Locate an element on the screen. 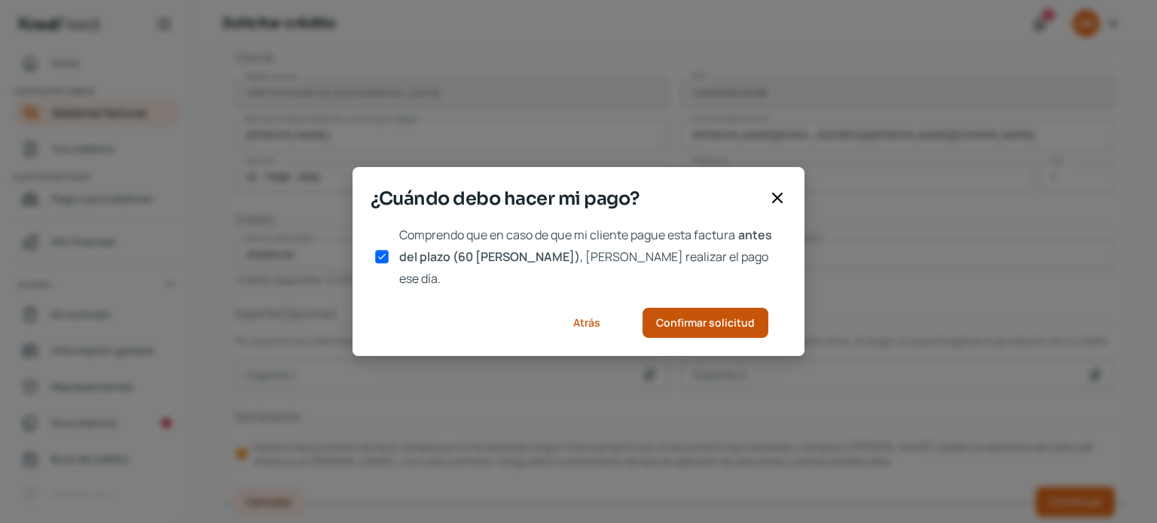 This screenshot has width=1157, height=523. span: Atrás is located at coordinates (587, 323).